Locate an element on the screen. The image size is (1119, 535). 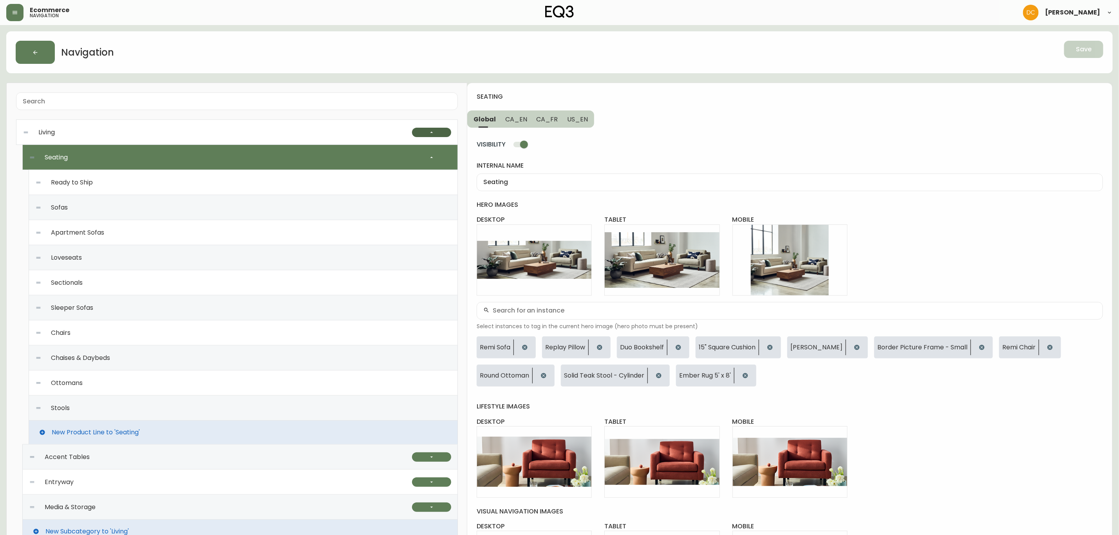
span: Entryway is located at coordinates (59, 482).